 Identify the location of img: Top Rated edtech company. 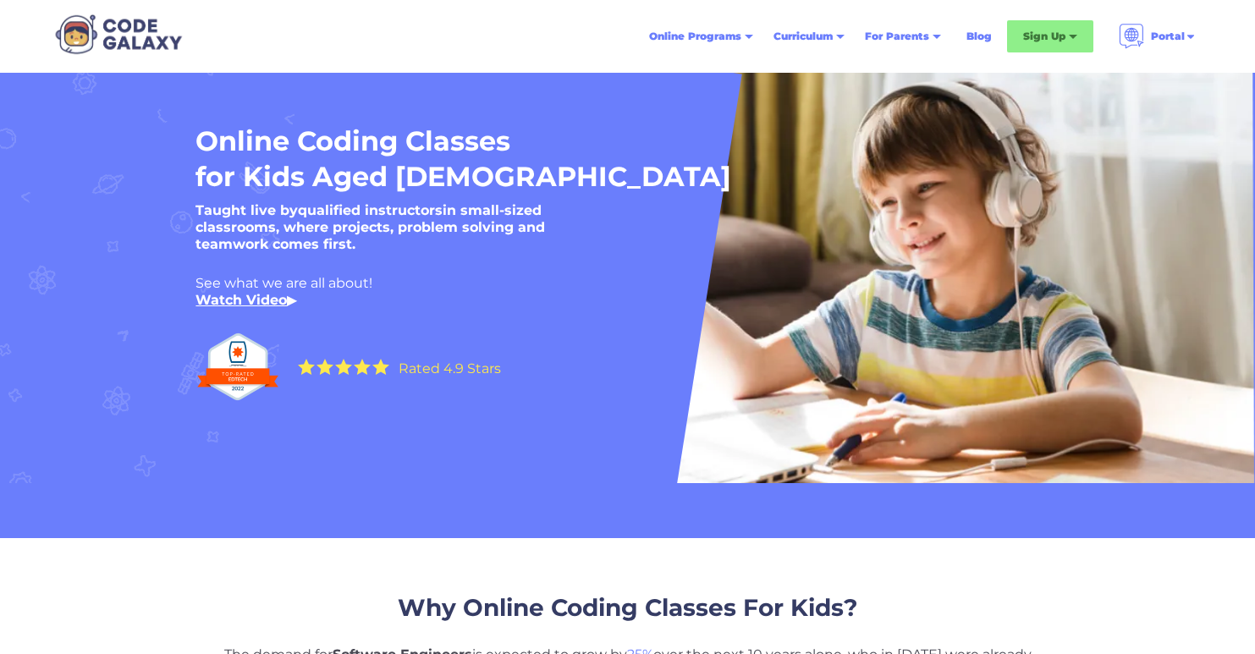
(238, 366).